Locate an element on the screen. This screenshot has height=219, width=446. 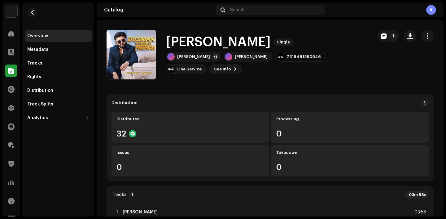
re-m-nav-item: Tracks is located at coordinates (58, 63).